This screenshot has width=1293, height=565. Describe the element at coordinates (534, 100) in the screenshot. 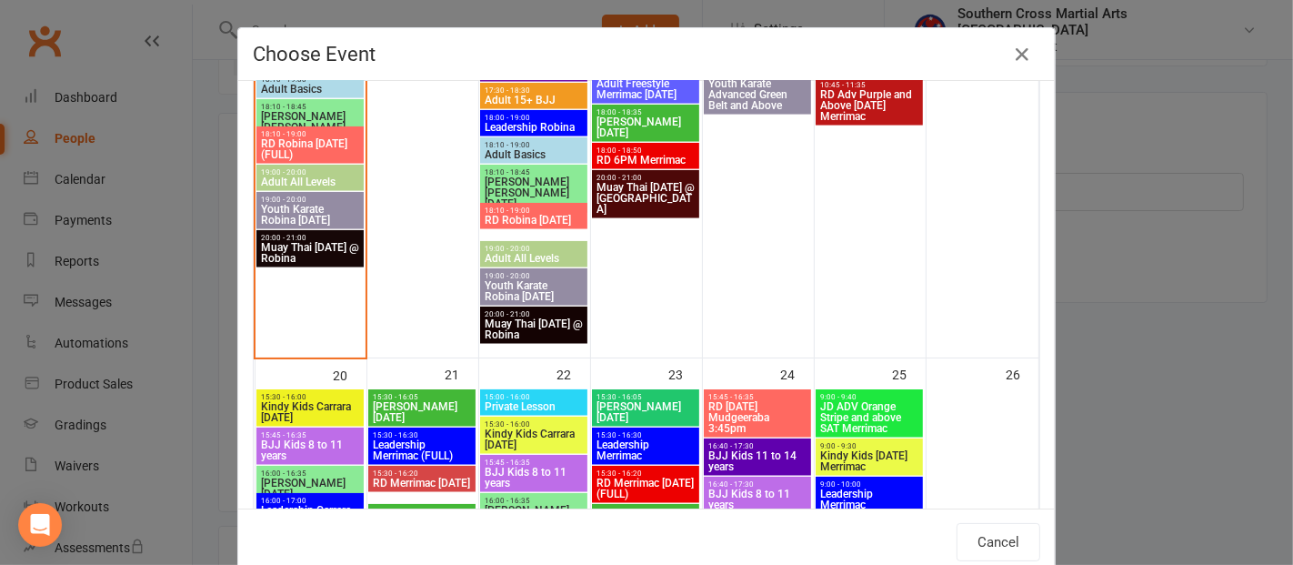

I see `span: Adult 15+ BJJ` at that location.